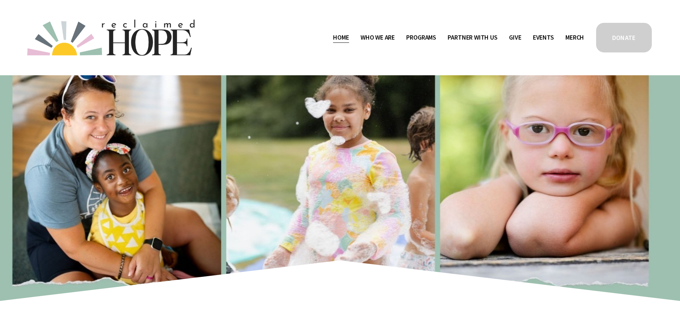  I want to click on a: Home, so click(341, 38).